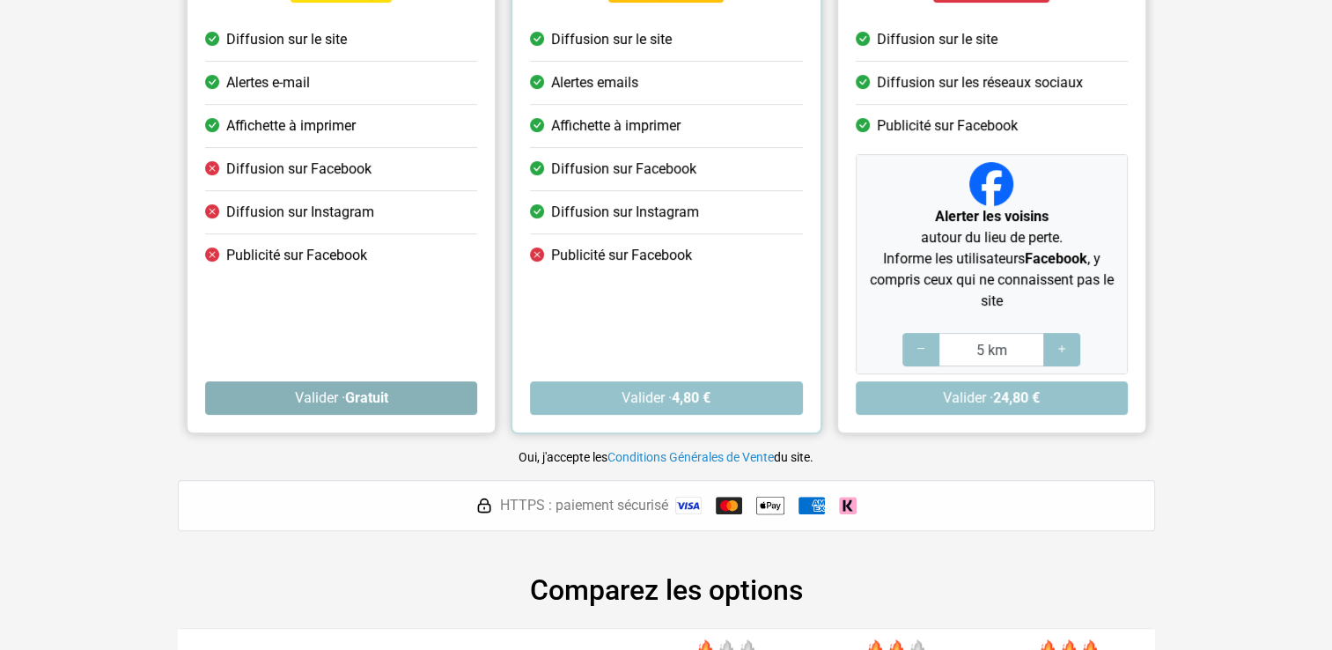  Describe the element at coordinates (1016, 397) in the screenshot. I see `strong: 24,80 €` at that location.